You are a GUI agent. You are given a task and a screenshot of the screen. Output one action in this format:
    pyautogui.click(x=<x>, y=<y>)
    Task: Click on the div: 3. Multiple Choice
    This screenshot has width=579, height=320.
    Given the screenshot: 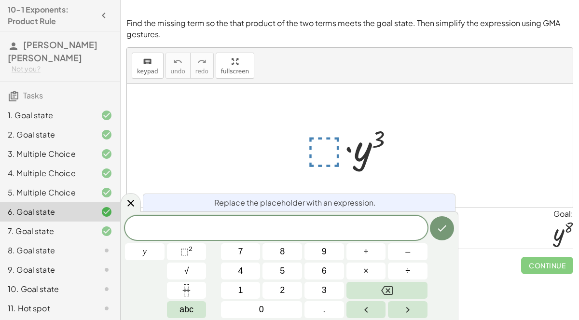 What is the action you would take?
    pyautogui.click(x=46, y=154)
    